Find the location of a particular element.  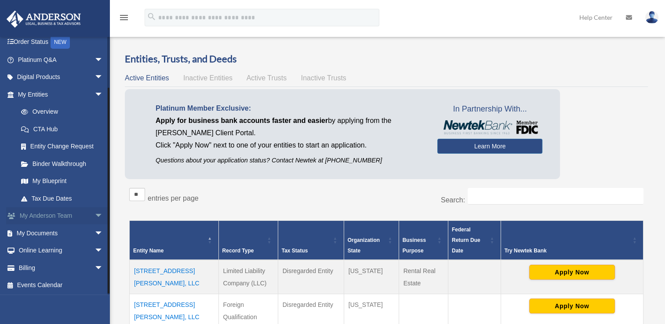

th: Organization State: Activate to sort is located at coordinates (371, 240).